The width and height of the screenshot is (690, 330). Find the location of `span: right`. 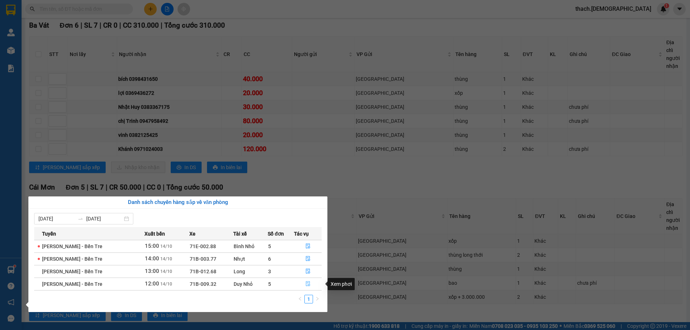

span: right is located at coordinates (317, 299).